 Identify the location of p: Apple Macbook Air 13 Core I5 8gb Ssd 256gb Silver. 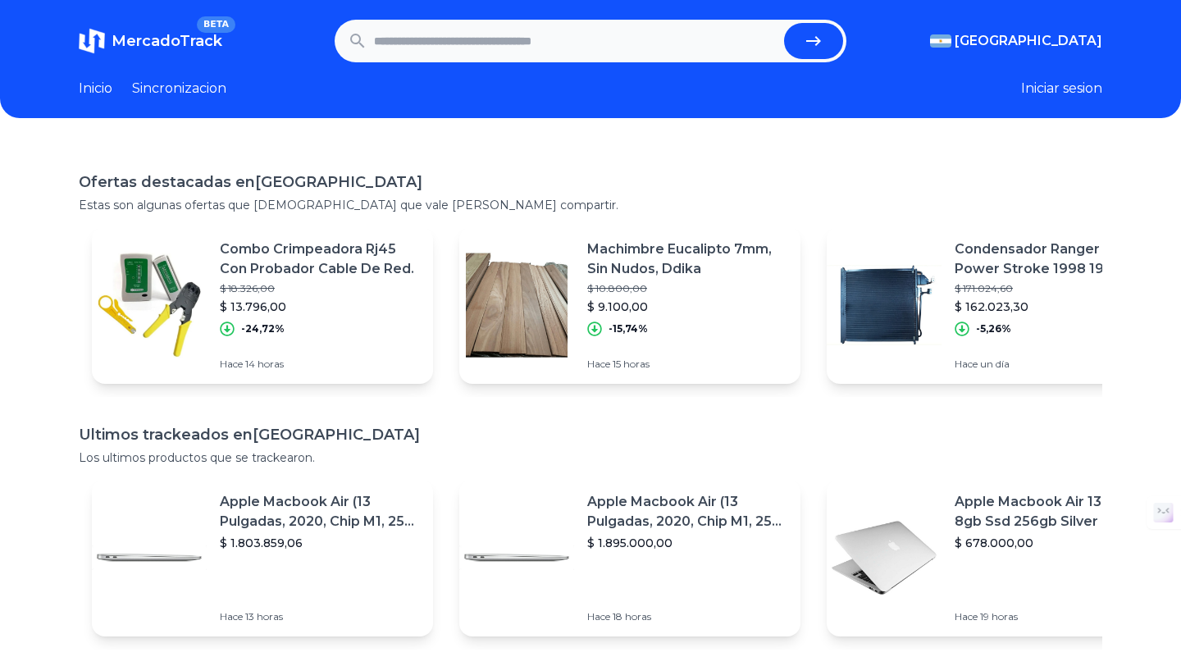
(1054, 512).